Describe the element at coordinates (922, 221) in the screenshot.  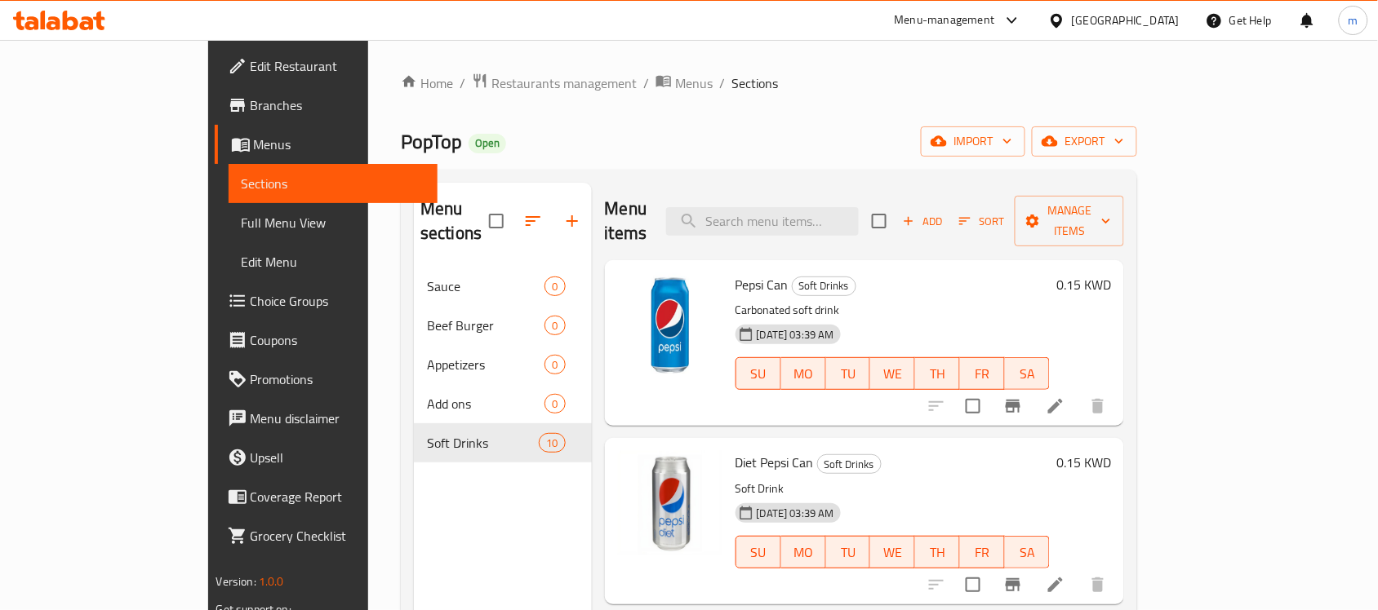
I see `span: Add` at that location.